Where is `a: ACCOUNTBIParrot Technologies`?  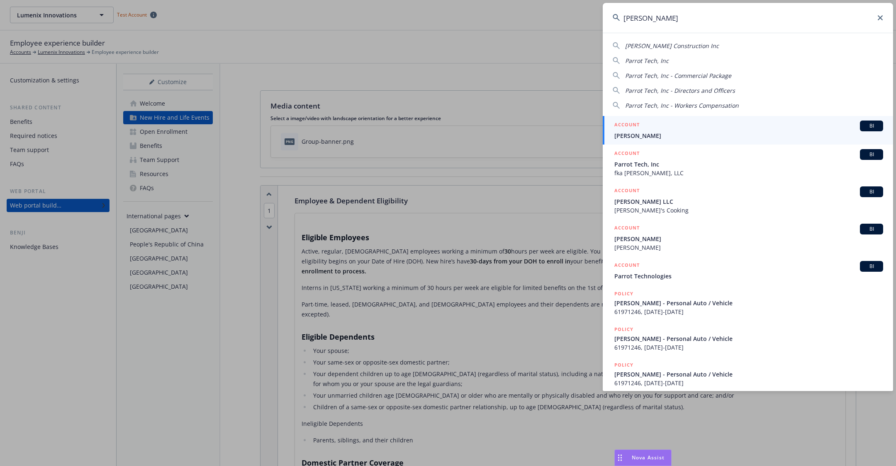 a: ACCOUNTBIParrot Technologies is located at coordinates (748, 271).